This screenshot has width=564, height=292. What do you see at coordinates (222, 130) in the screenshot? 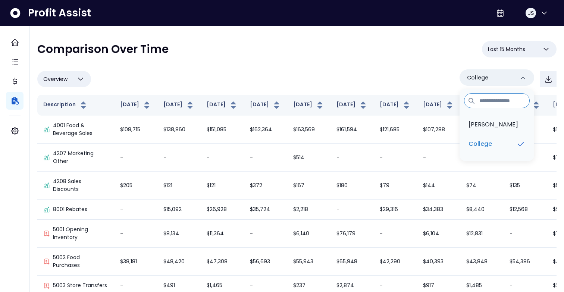
I see `td: $151,085` at bounding box center [222, 130].